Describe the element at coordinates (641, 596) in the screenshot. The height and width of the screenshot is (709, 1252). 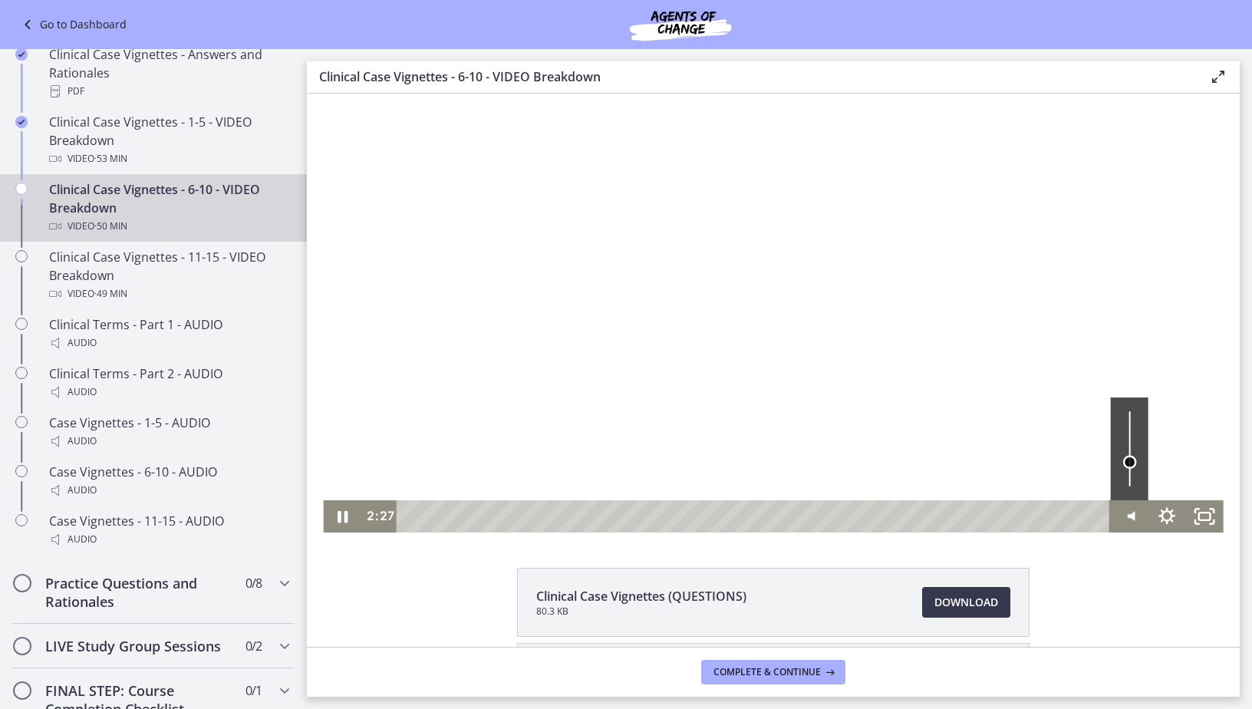
I see `span: Clinical Case Vignettes (QUESTIONS)` at that location.